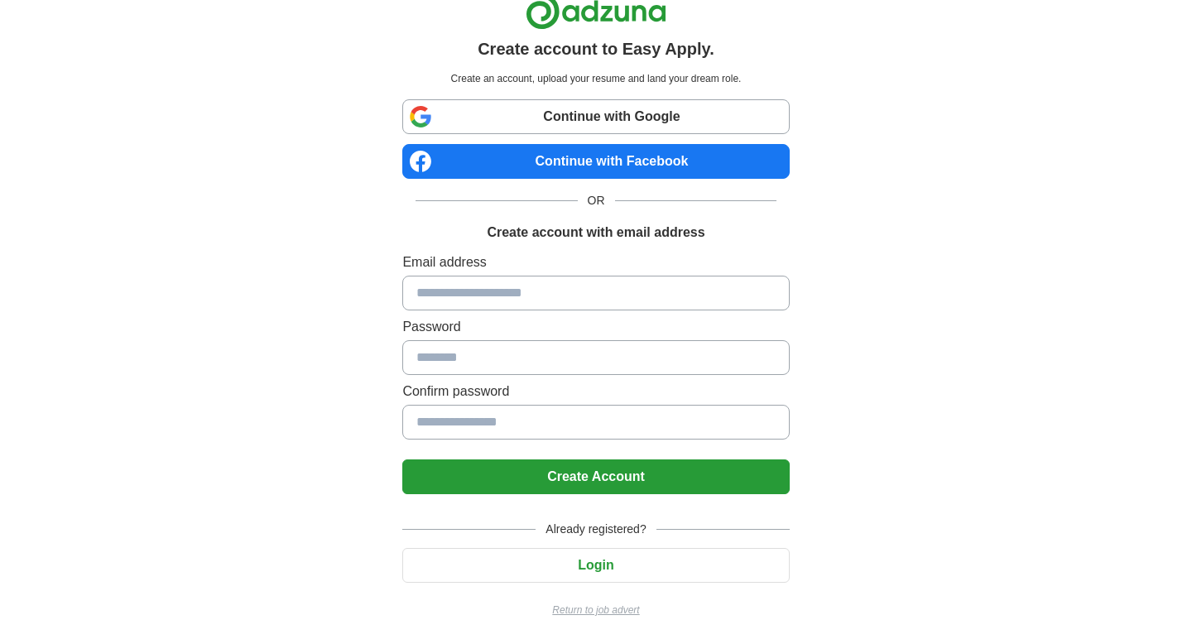 The image size is (1192, 644). I want to click on label: Confirm password, so click(595, 392).